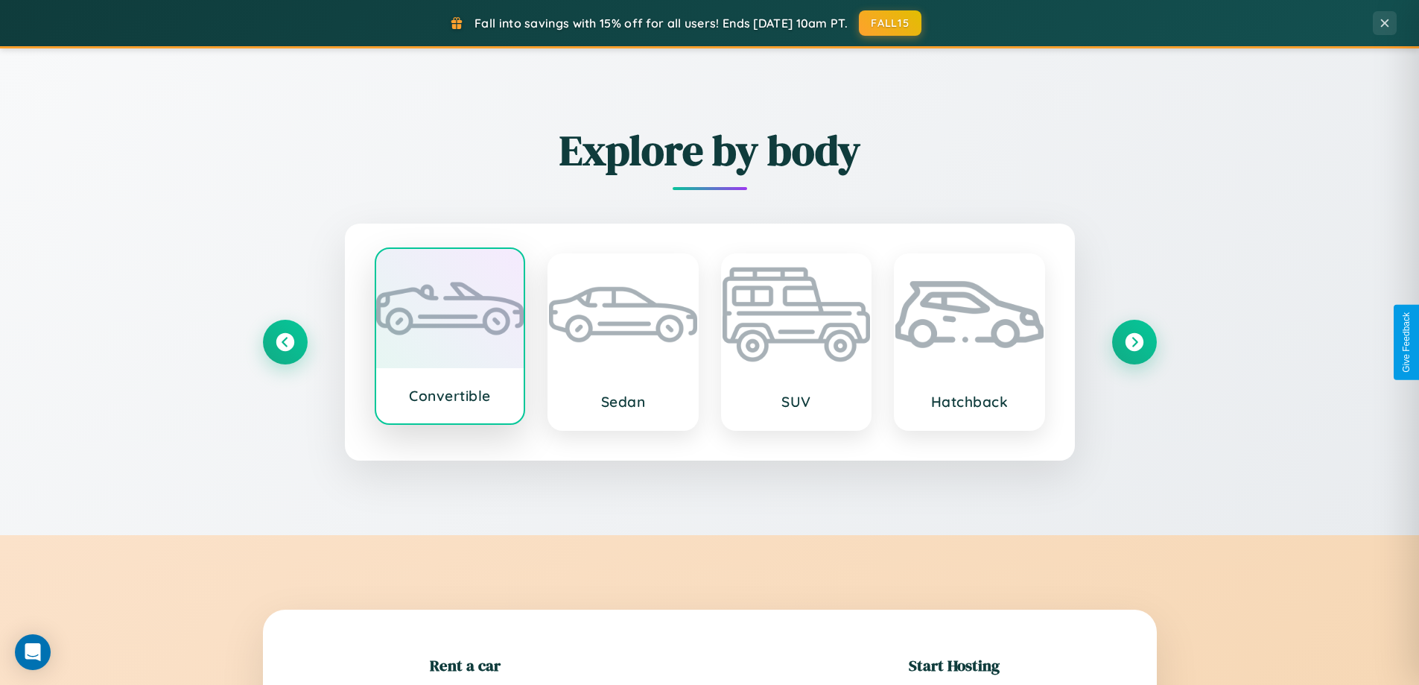 The image size is (1419, 685). What do you see at coordinates (465, 665) in the screenshot?
I see `h2: Rent a car` at bounding box center [465, 665].